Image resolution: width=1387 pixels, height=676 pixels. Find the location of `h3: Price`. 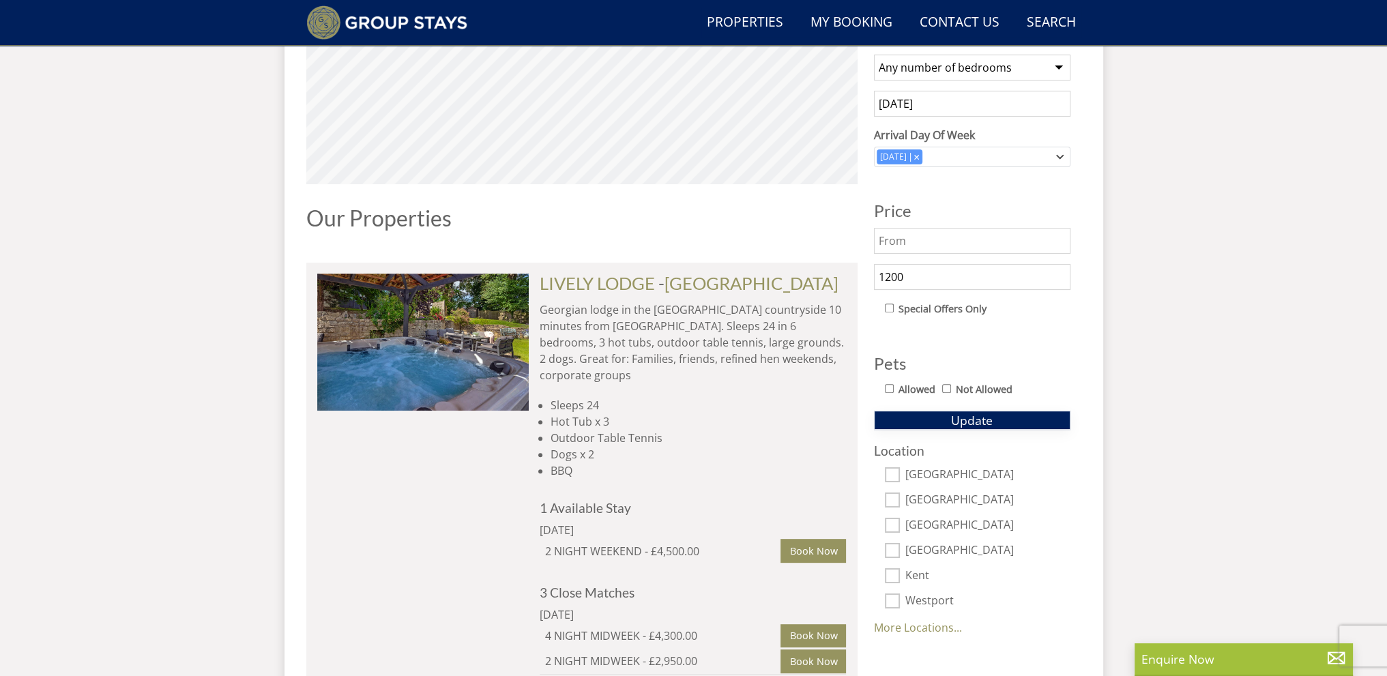

h3: Price is located at coordinates (972, 211).